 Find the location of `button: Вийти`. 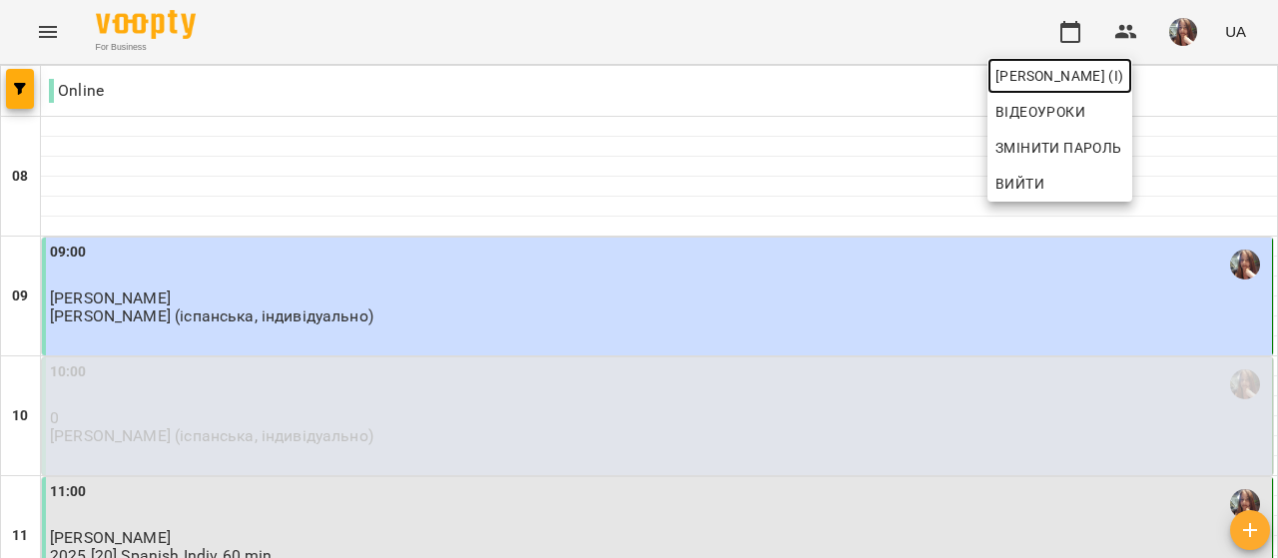

button: Вийти is located at coordinates (1059, 184).